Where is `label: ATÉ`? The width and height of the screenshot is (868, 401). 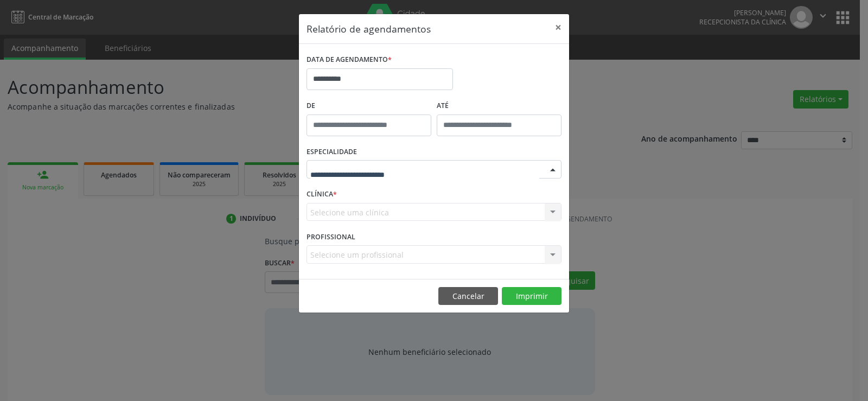
label: ATÉ is located at coordinates (499, 106).